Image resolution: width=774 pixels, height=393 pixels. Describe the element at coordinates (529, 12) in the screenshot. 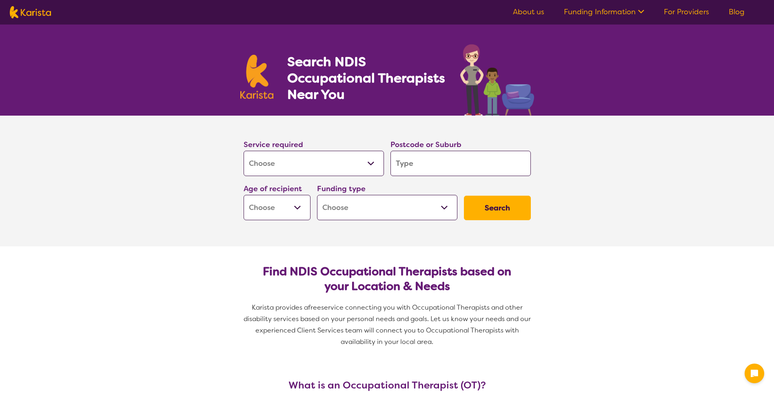

I see `a: About us` at that location.